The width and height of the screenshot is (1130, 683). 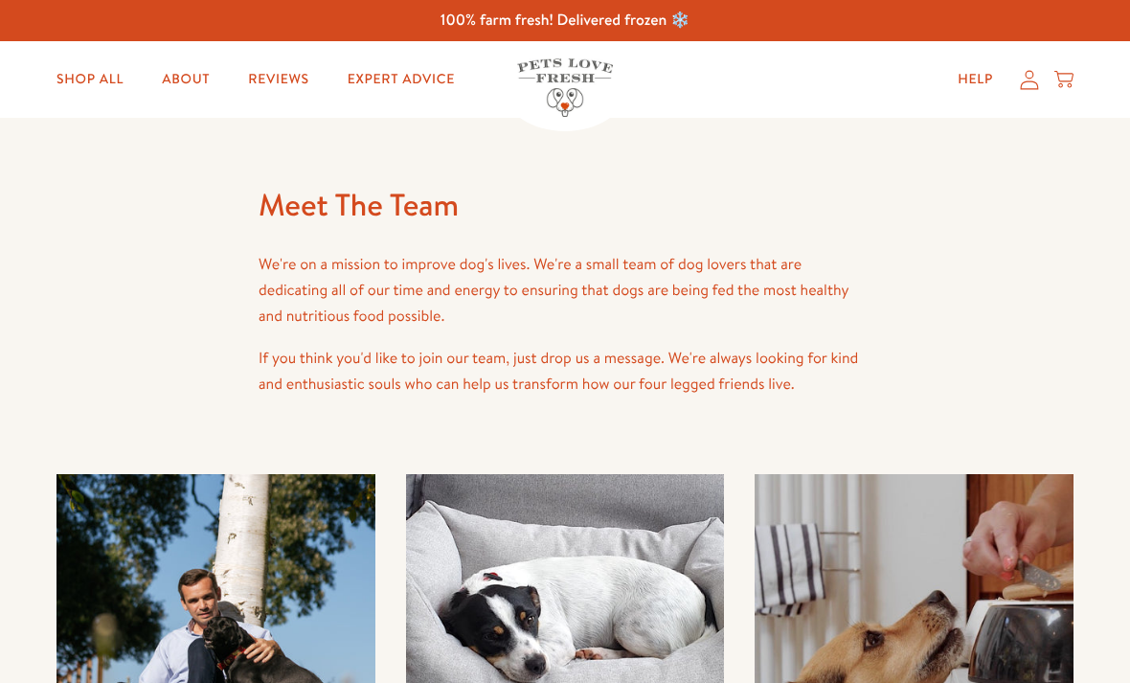 I want to click on p: We're on a mission to improve dog's lives. We're a small team of dog lovers that are dedicating a..., so click(x=565, y=291).